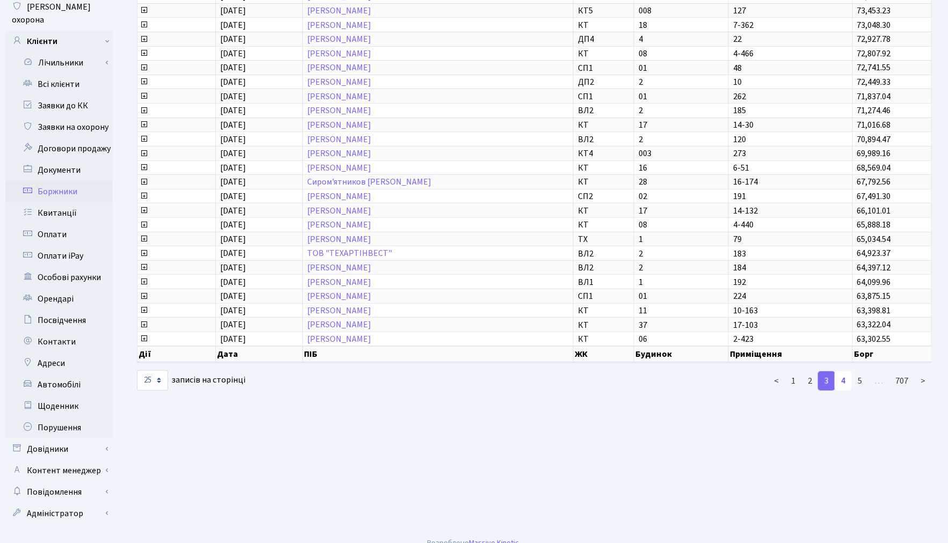 The height and width of the screenshot is (543, 948). Describe the element at coordinates (791, 211) in the screenshot. I see `span: 14-132` at that location.